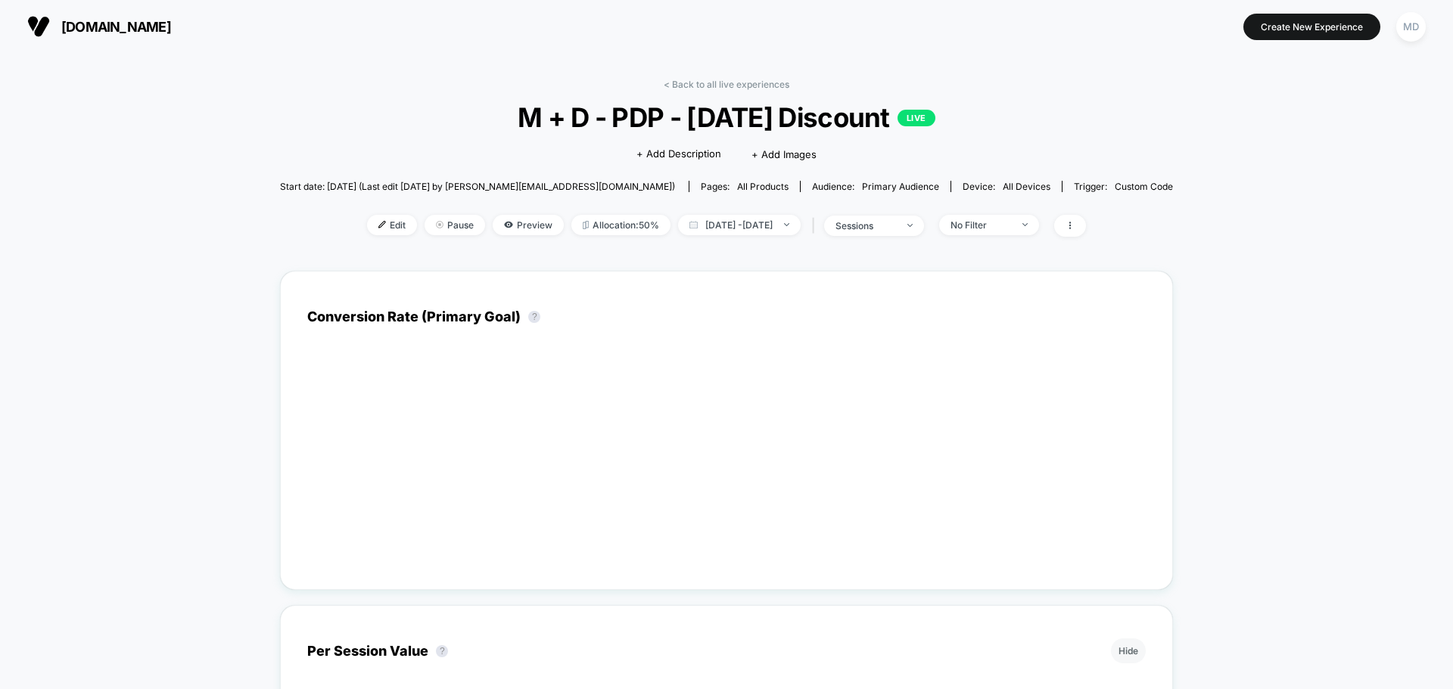 The image size is (1453, 689). What do you see at coordinates (980, 225) in the screenshot?
I see `div: No Filter` at bounding box center [980, 225].